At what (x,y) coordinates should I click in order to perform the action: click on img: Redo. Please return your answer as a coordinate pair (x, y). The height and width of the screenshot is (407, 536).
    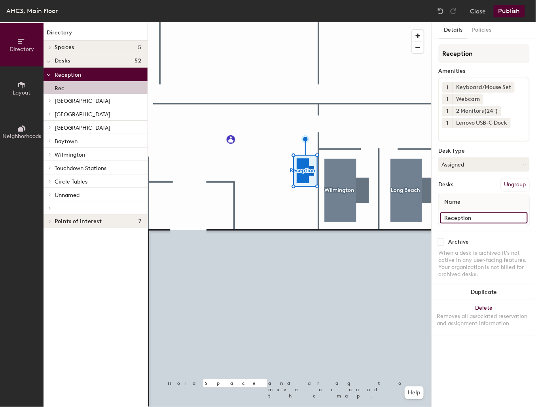
    Looking at the image, I should click on (454, 11).